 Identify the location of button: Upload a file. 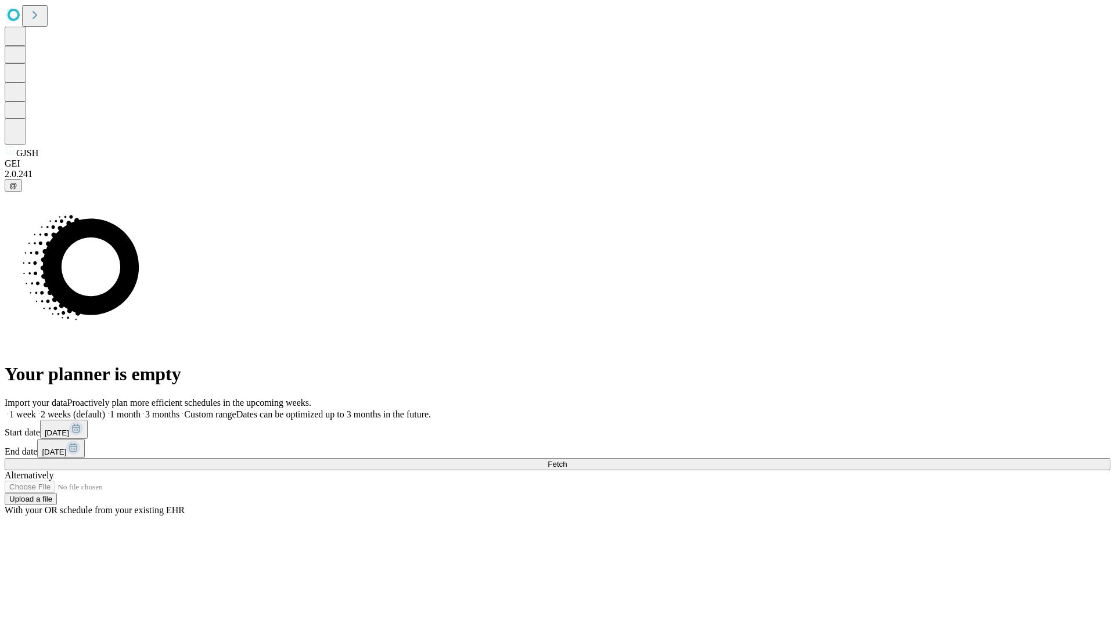
(31, 499).